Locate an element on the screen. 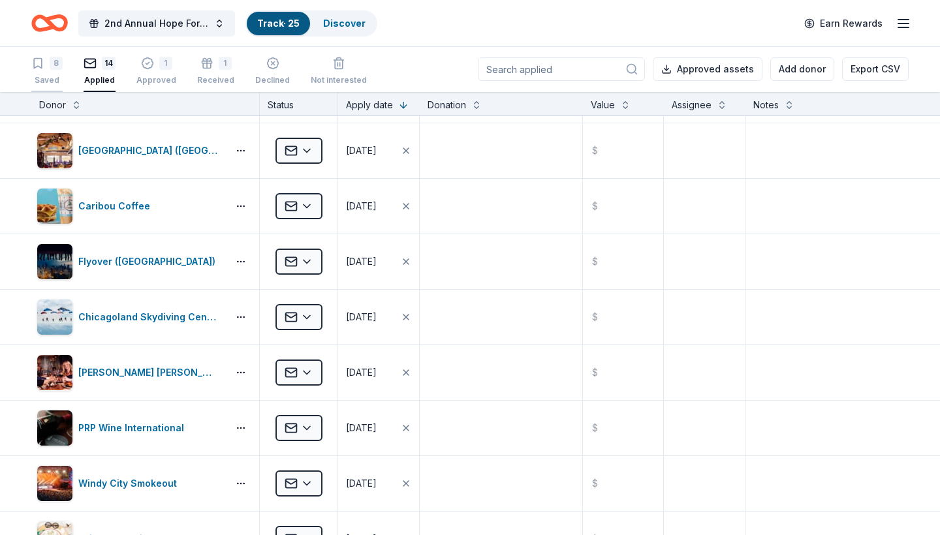 The image size is (940, 535). button: 8Saved is located at coordinates (47, 72).